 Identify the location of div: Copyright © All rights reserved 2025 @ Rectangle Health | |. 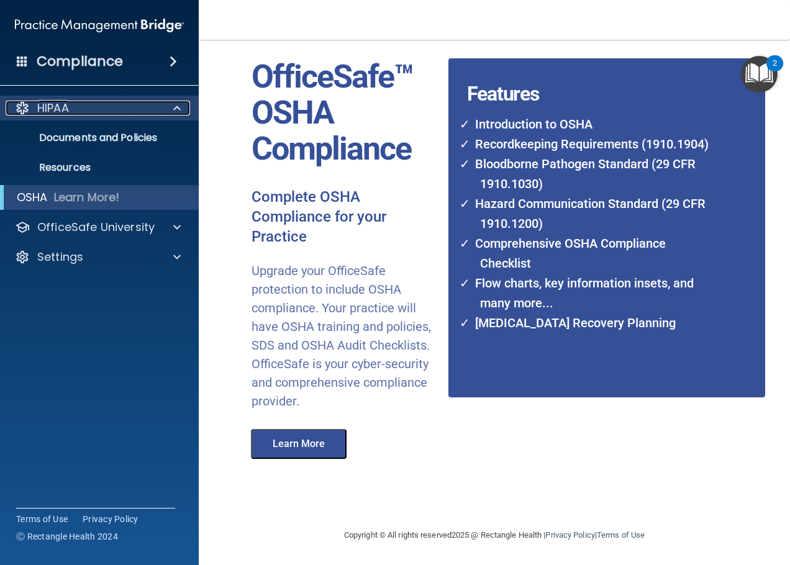
(494, 535).